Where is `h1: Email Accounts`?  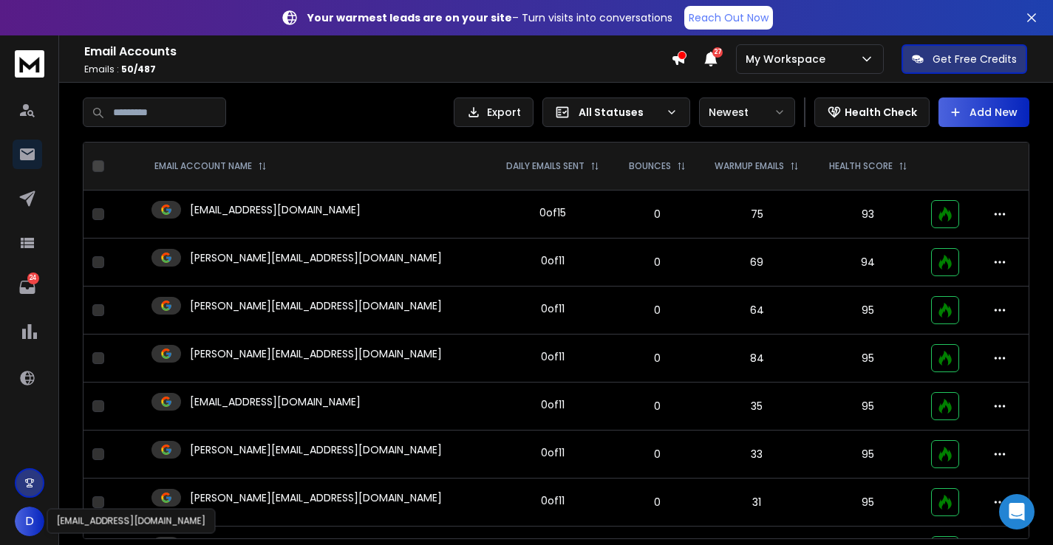
h1: Email Accounts is located at coordinates (378, 52).